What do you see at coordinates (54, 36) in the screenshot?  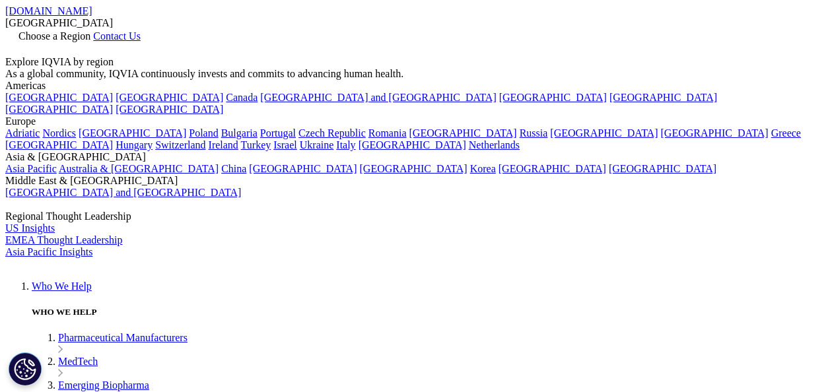 I see `span: Choose a Region` at bounding box center [54, 36].